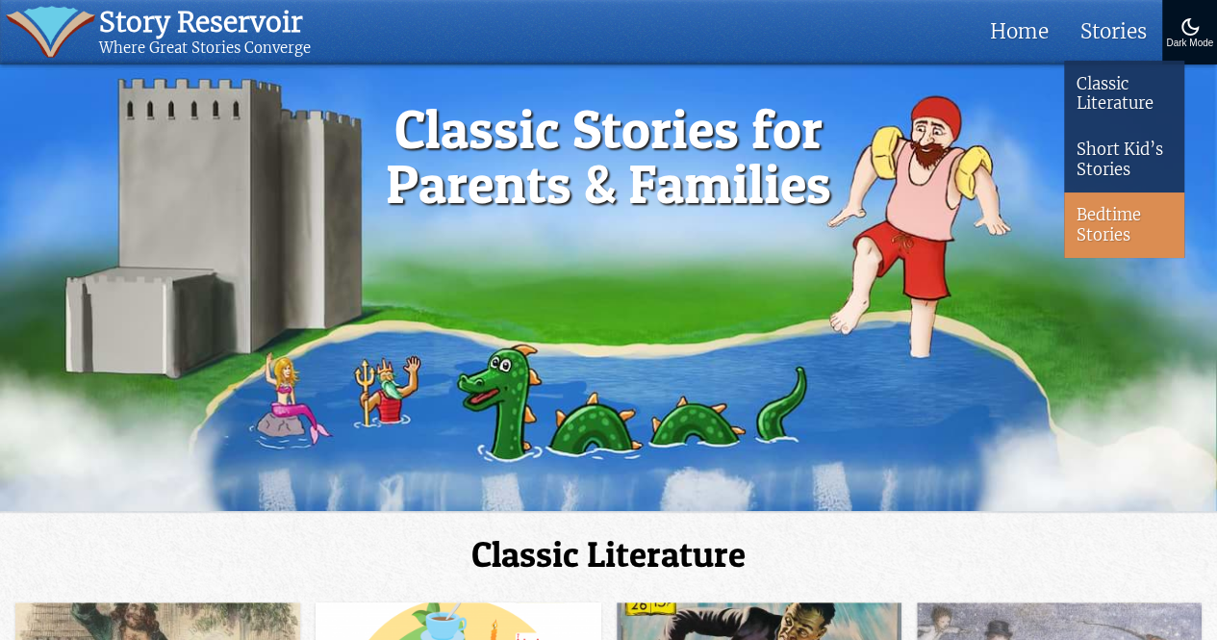 Image resolution: width=1217 pixels, height=640 pixels. Describe the element at coordinates (1123, 93) in the screenshot. I see `a: Classic Literature` at that location.